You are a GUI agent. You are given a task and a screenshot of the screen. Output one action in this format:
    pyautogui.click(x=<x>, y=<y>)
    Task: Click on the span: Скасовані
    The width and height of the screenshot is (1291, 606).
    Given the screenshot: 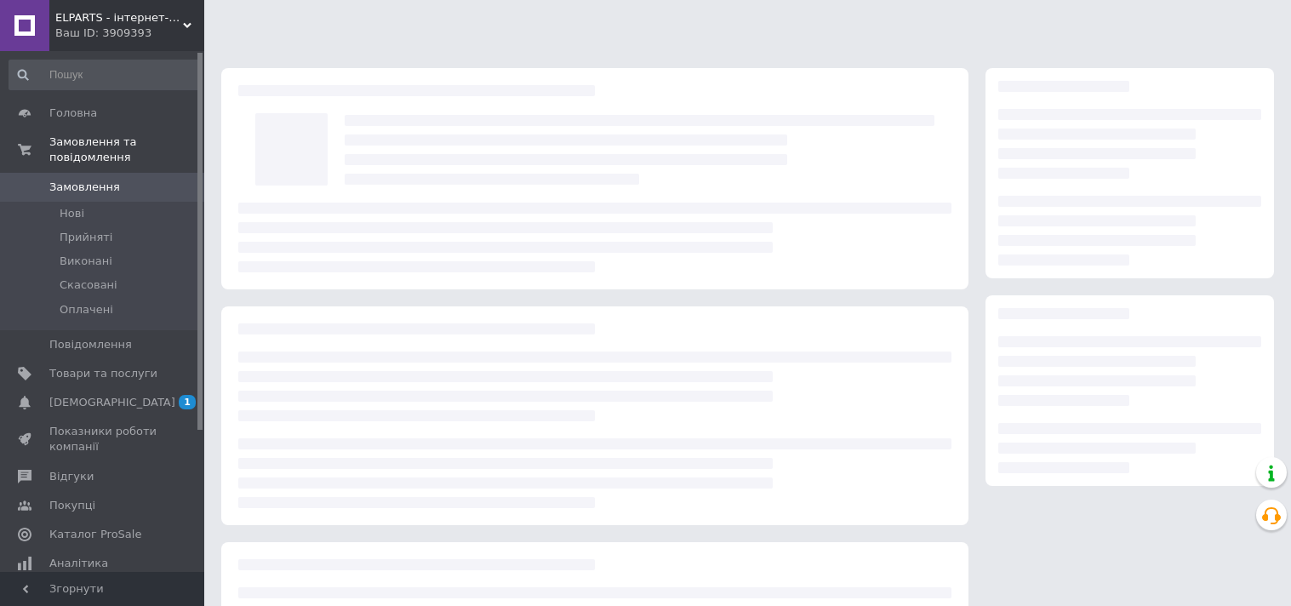 What is the action you would take?
    pyautogui.click(x=89, y=285)
    